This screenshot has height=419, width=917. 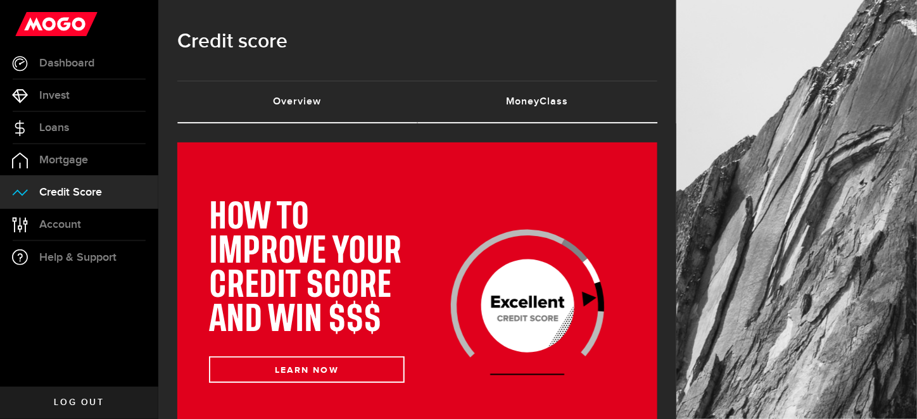 What do you see at coordinates (306, 269) in the screenshot?
I see `h1: HOW TO IMPROVE YOUR CREDIT SCORE AND WIN $$$` at bounding box center [306, 269].